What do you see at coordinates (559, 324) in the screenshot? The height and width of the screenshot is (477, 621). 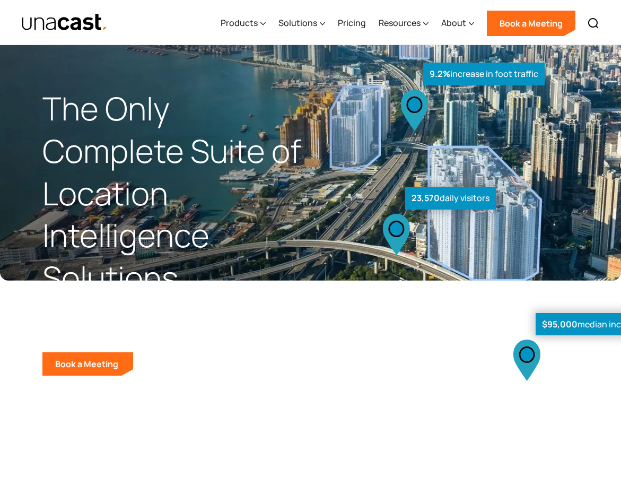 I see `strong: $95,000` at bounding box center [559, 324].